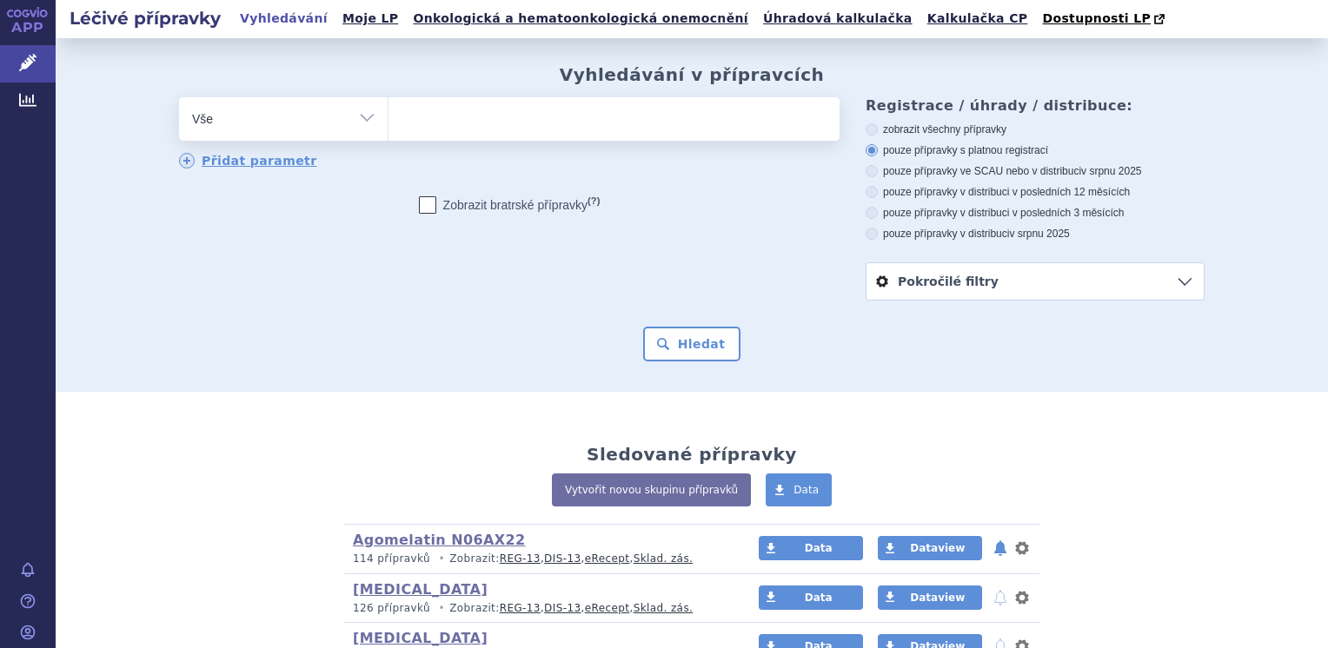  Describe the element at coordinates (391, 608) in the screenshot. I see `span: 126 přípravků` at that location.